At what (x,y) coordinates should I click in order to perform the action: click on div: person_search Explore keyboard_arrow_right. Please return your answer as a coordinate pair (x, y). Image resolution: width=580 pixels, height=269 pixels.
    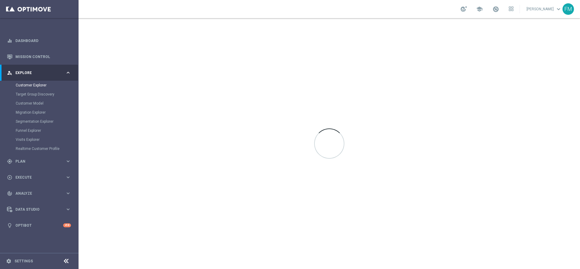
    Looking at the image, I should click on (39, 73).